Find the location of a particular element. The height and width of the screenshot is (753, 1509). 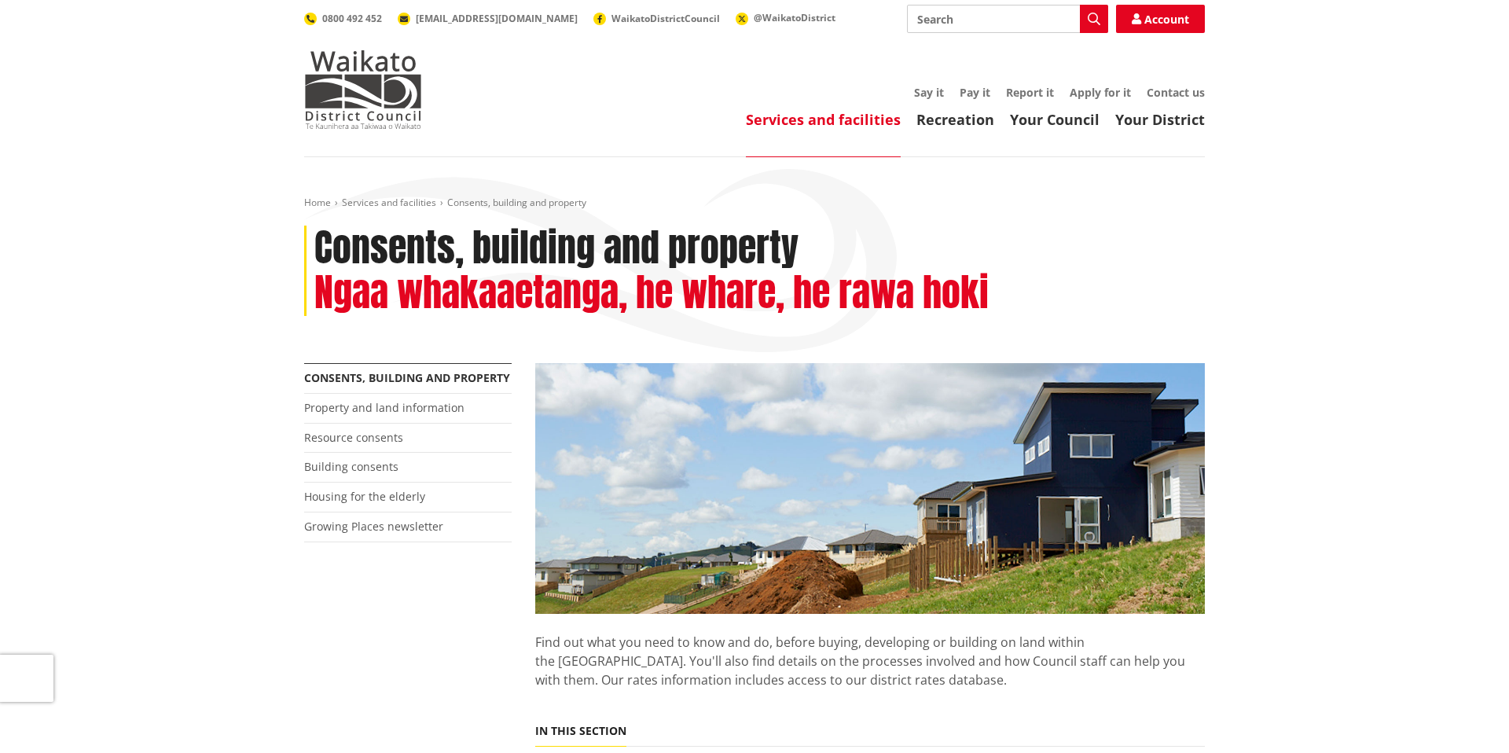

span: WaikatoDistrictCouncil is located at coordinates (665, 18).